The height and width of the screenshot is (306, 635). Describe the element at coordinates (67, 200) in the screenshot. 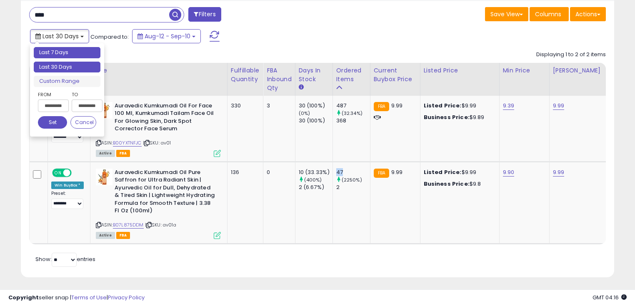

I see `div: Preset:` at that location.